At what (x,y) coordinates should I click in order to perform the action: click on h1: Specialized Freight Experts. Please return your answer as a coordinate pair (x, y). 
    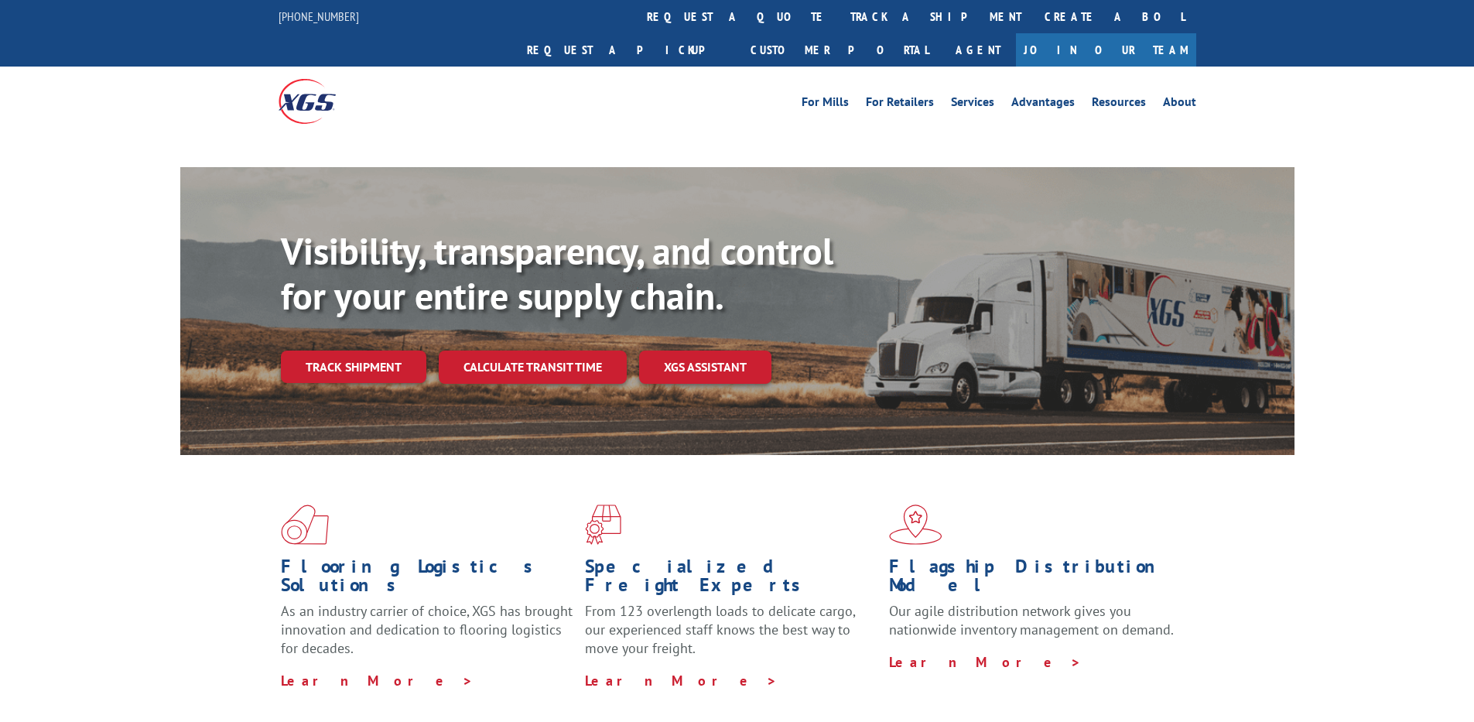
    Looking at the image, I should click on (731, 579).